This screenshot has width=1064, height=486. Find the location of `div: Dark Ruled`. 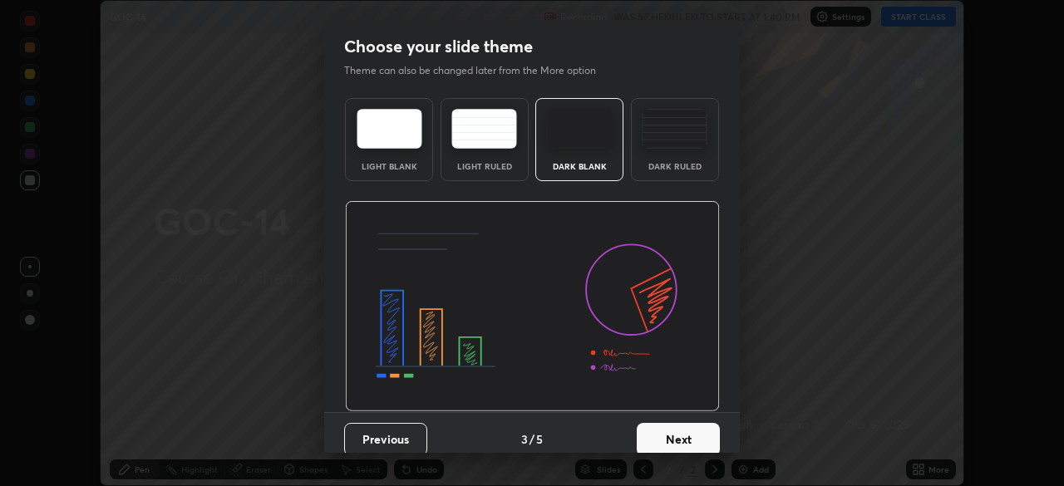

div: Dark Ruled is located at coordinates (675, 166).